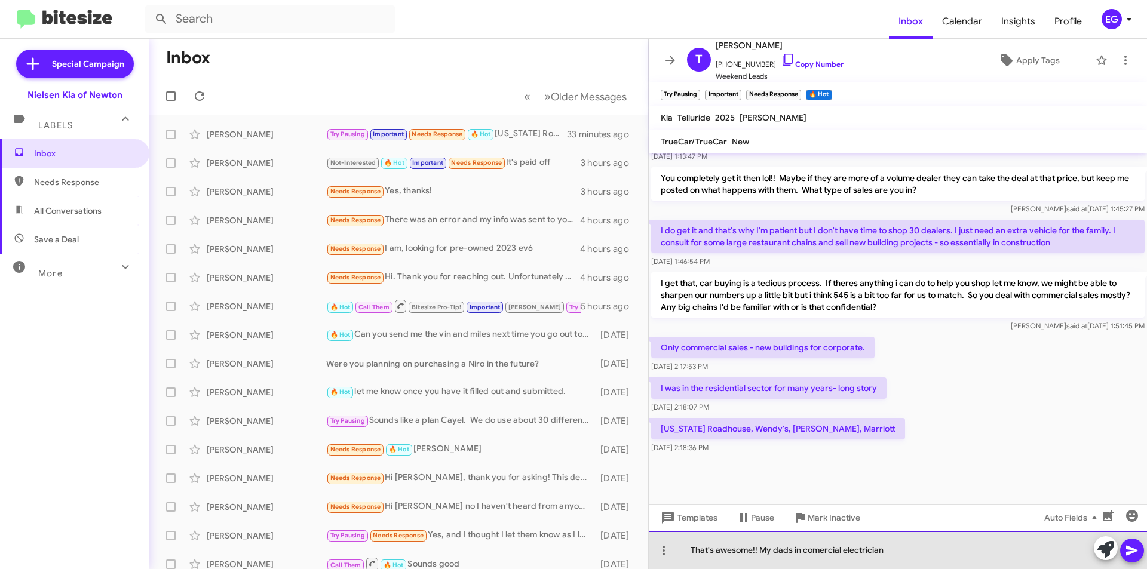  I want to click on a: Profile, so click(1068, 22).